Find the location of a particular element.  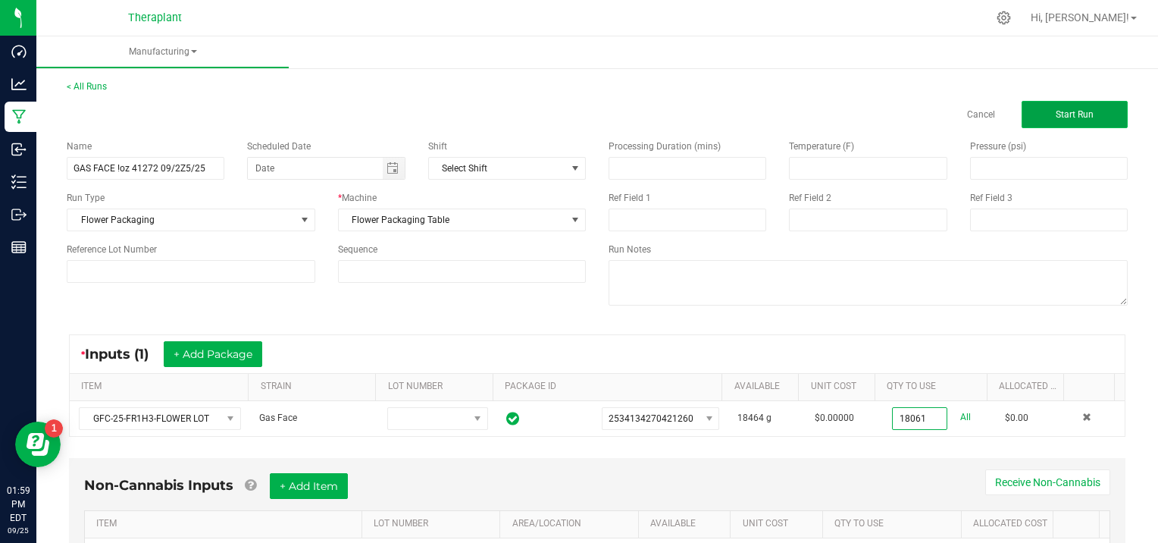

span: In Sync is located at coordinates (512, 418).